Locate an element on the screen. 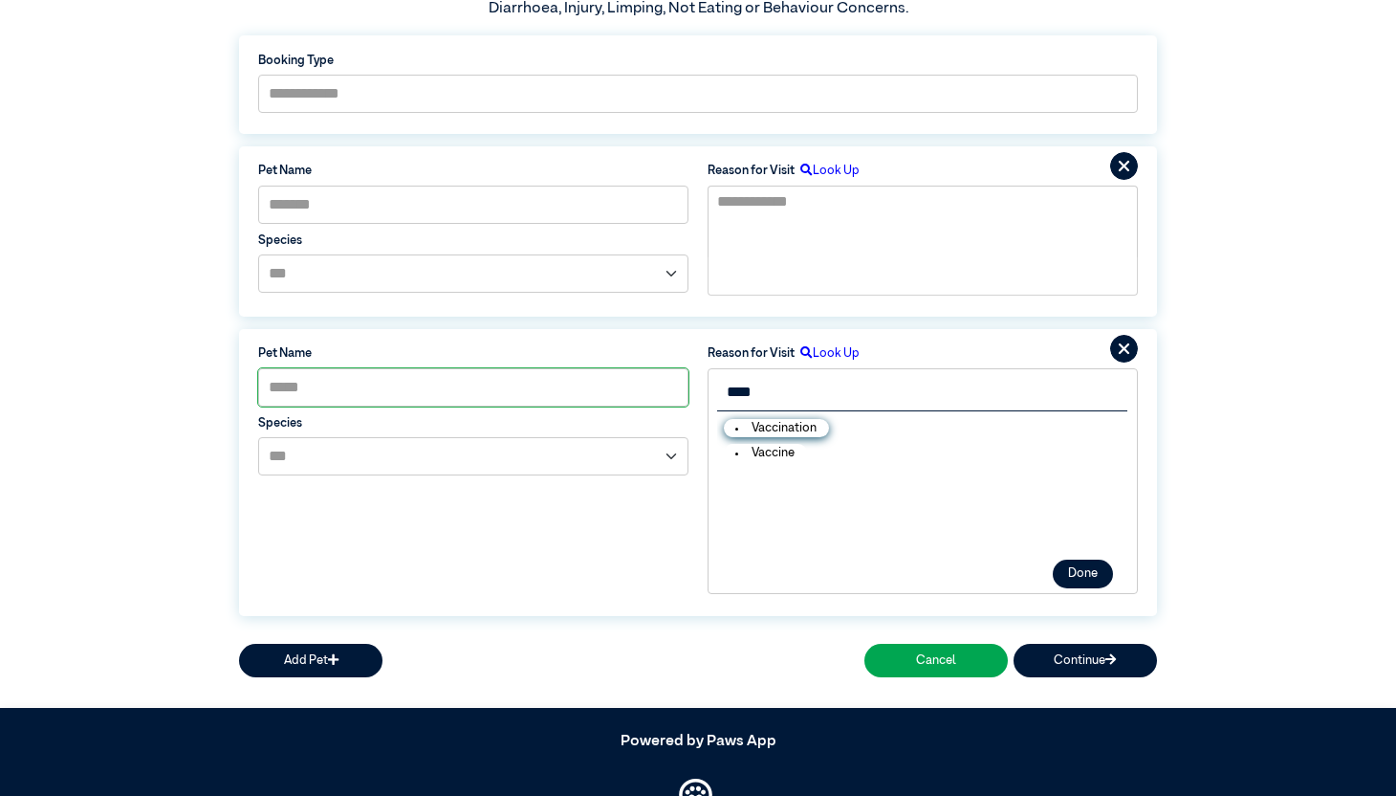 This screenshot has height=796, width=1396. label: Booking Type is located at coordinates (698, 60).